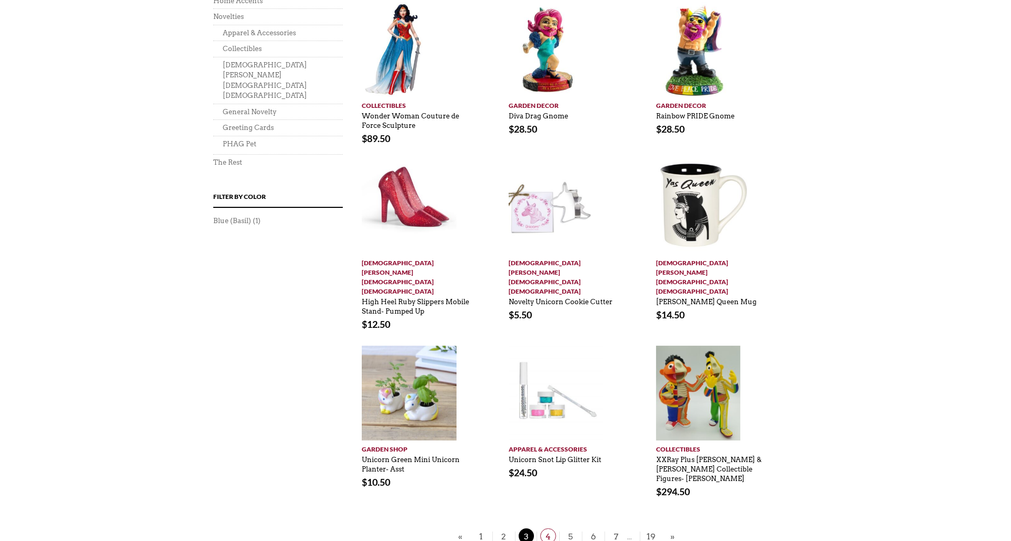 The image size is (1011, 541). What do you see at coordinates (560, 300) in the screenshot?
I see `a: Novelty Unicorn Cookie Cutter` at bounding box center [560, 300].